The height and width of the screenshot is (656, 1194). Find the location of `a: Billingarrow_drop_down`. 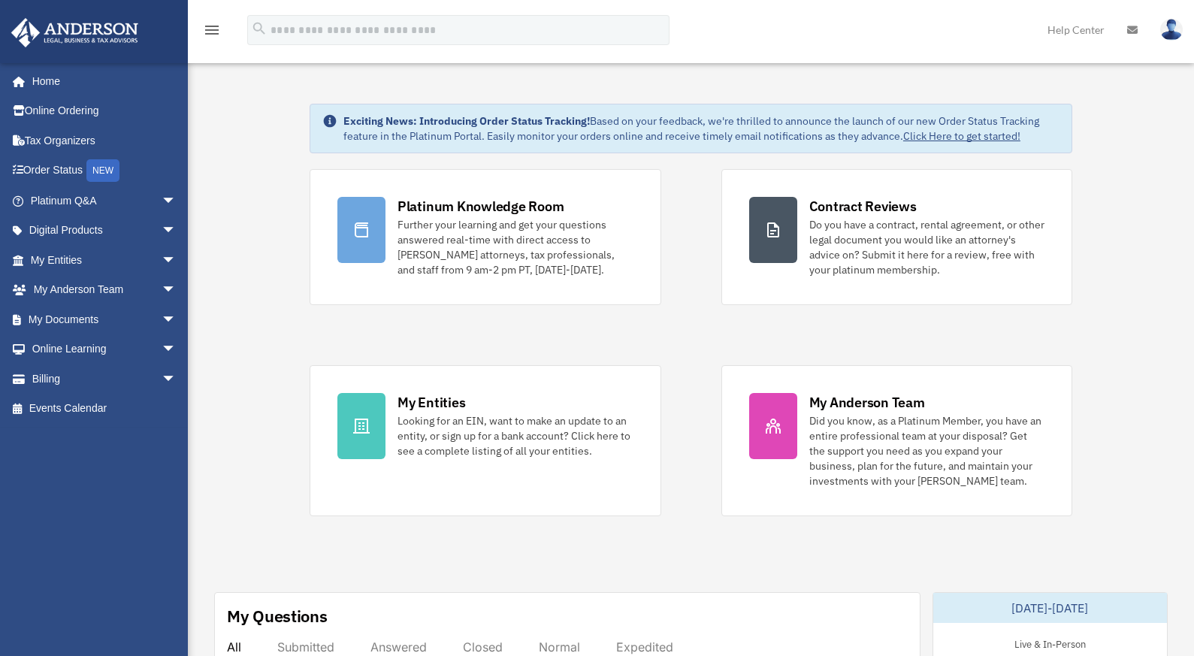

a: Billingarrow_drop_down is located at coordinates (104, 379).